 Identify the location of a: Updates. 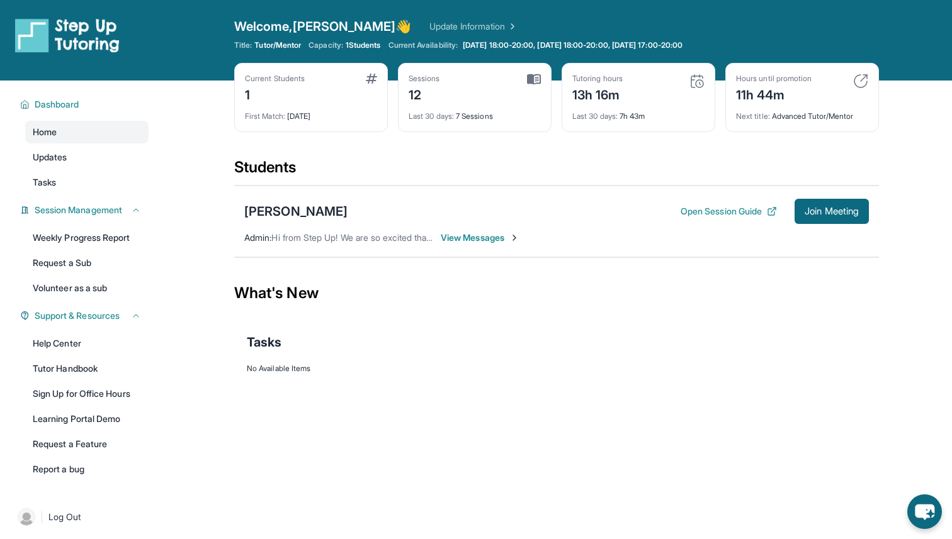
(87, 157).